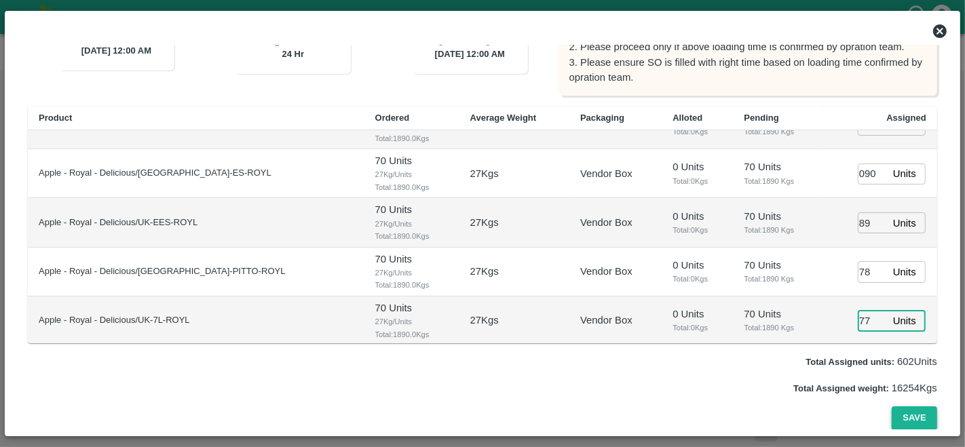  What do you see at coordinates (55, 117) in the screenshot?
I see `b: Product` at bounding box center [55, 117].